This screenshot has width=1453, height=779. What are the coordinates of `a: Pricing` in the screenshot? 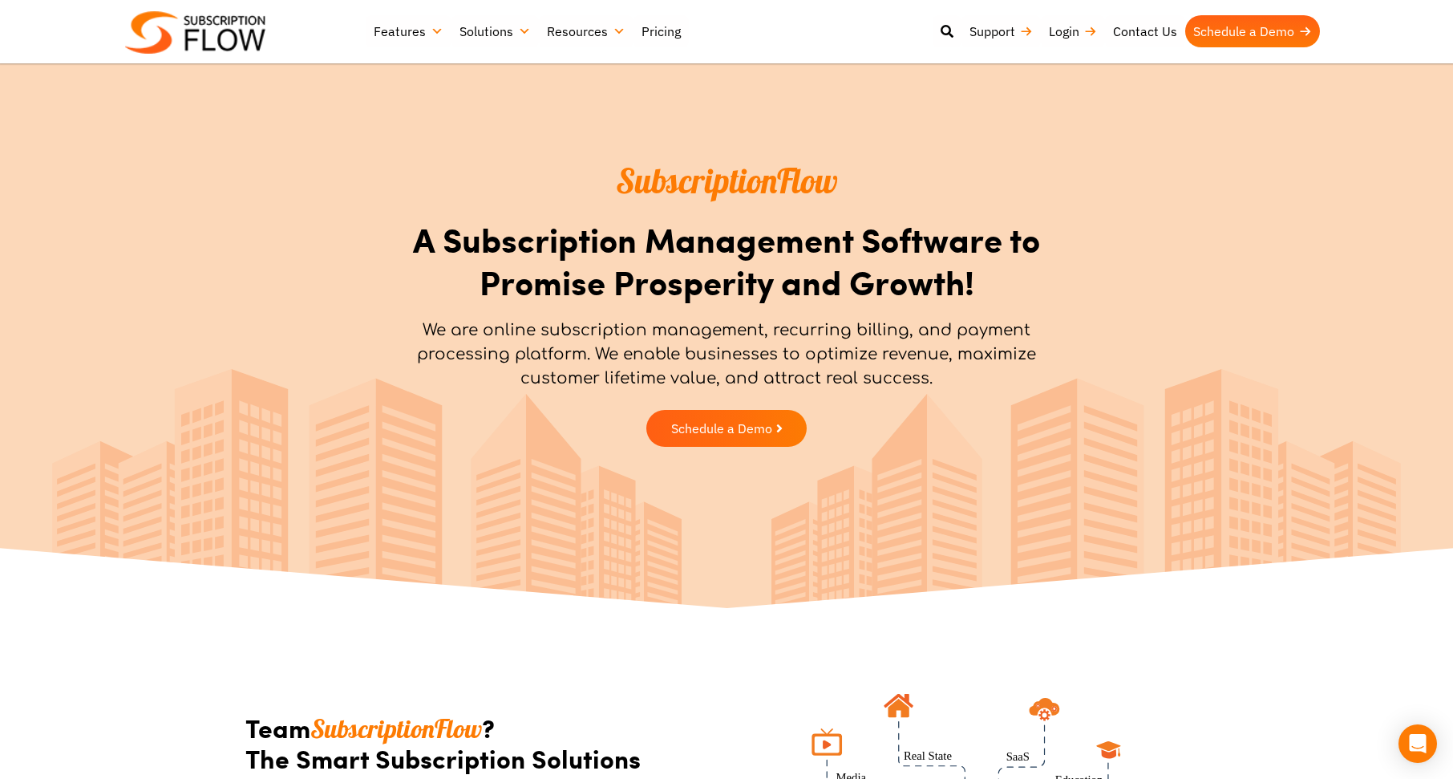 It's located at (661, 31).